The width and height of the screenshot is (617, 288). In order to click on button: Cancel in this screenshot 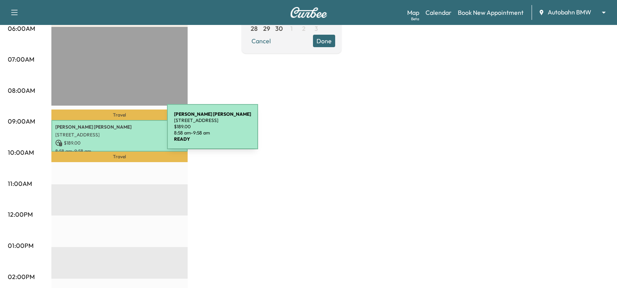, I will do `click(261, 41)`.